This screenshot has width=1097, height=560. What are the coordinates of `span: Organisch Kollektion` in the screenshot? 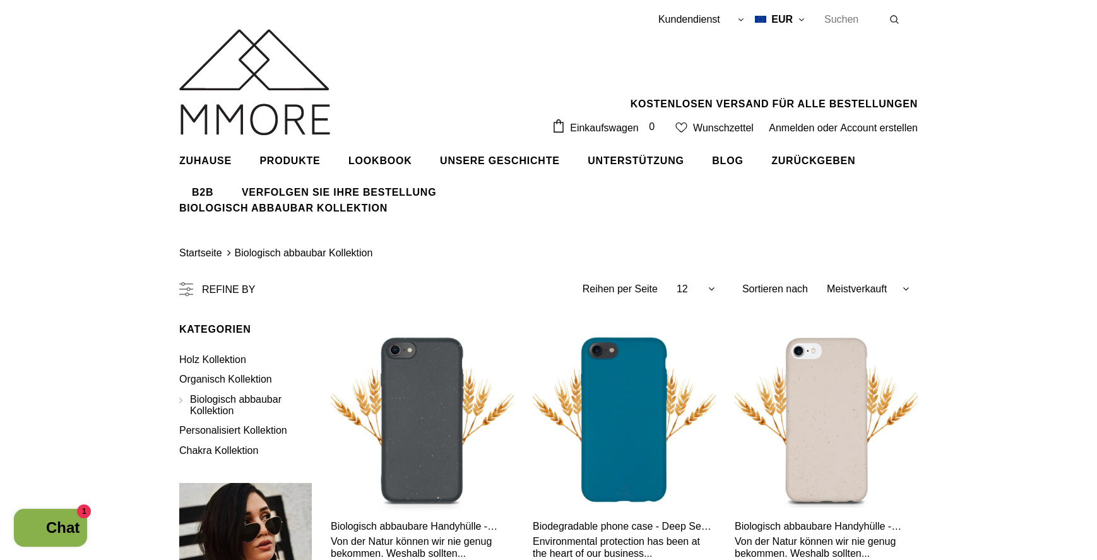 It's located at (225, 379).